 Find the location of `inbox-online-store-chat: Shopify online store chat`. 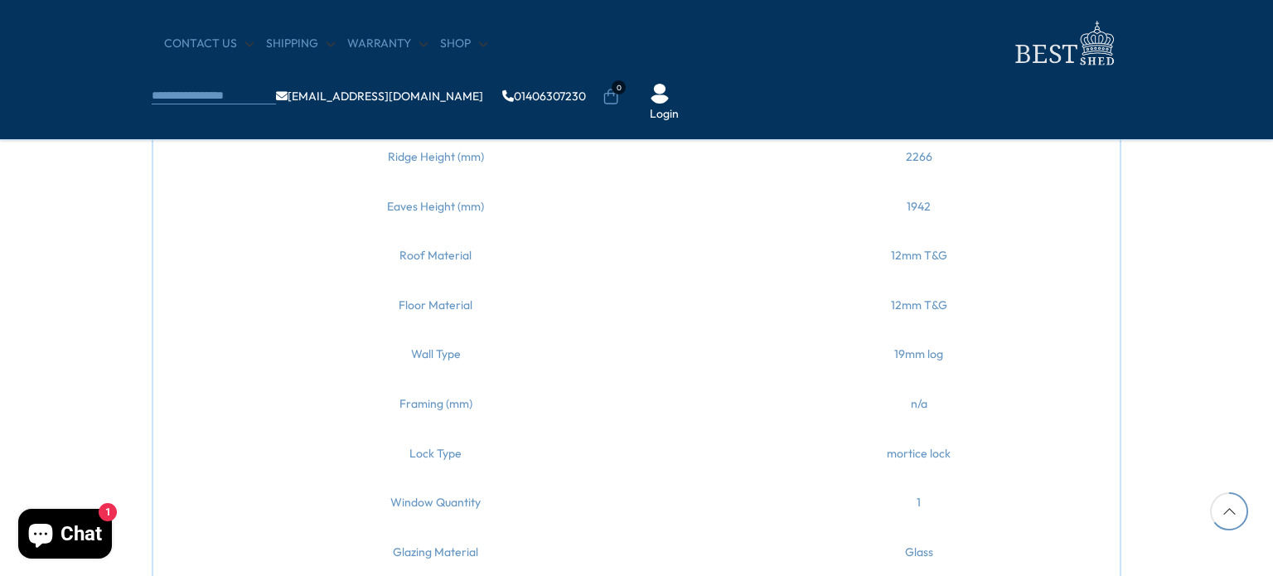

inbox-online-store-chat: Shopify online store chat is located at coordinates (65, 535).